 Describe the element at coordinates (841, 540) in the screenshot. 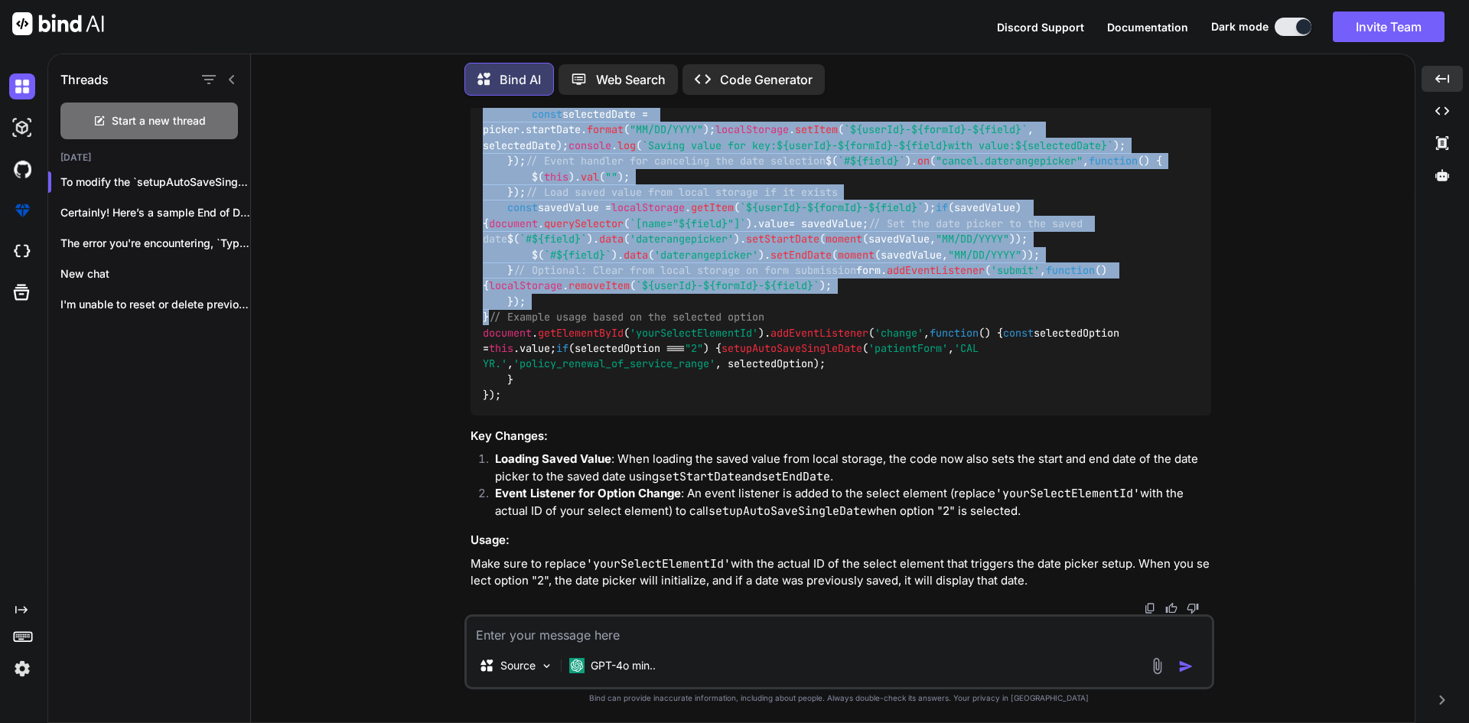

I see `h3: Usage:` at that location.